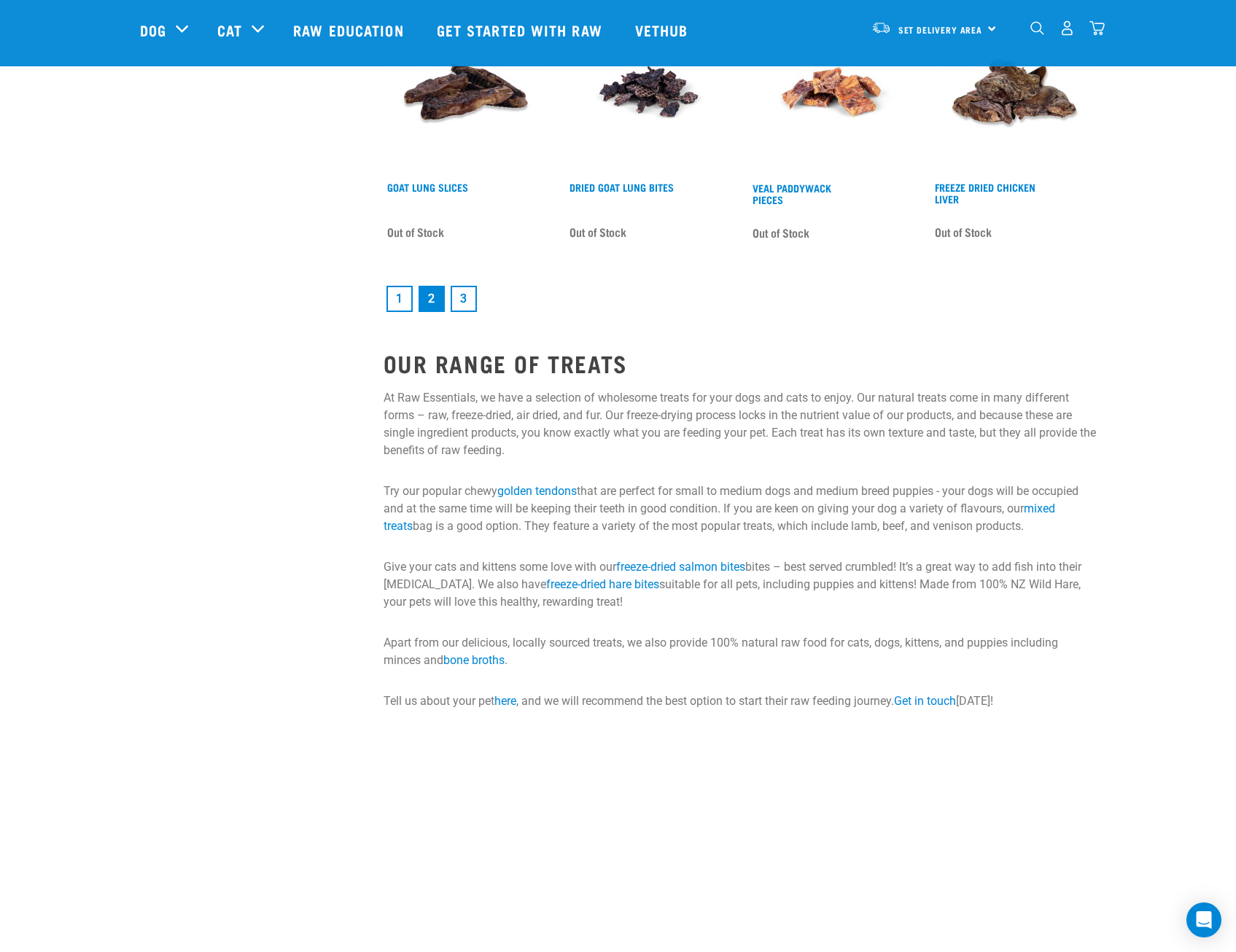 Image resolution: width=1236 pixels, height=952 pixels. What do you see at coordinates (400, 299) in the screenshot?
I see `a: Goto page 1` at bounding box center [400, 299].